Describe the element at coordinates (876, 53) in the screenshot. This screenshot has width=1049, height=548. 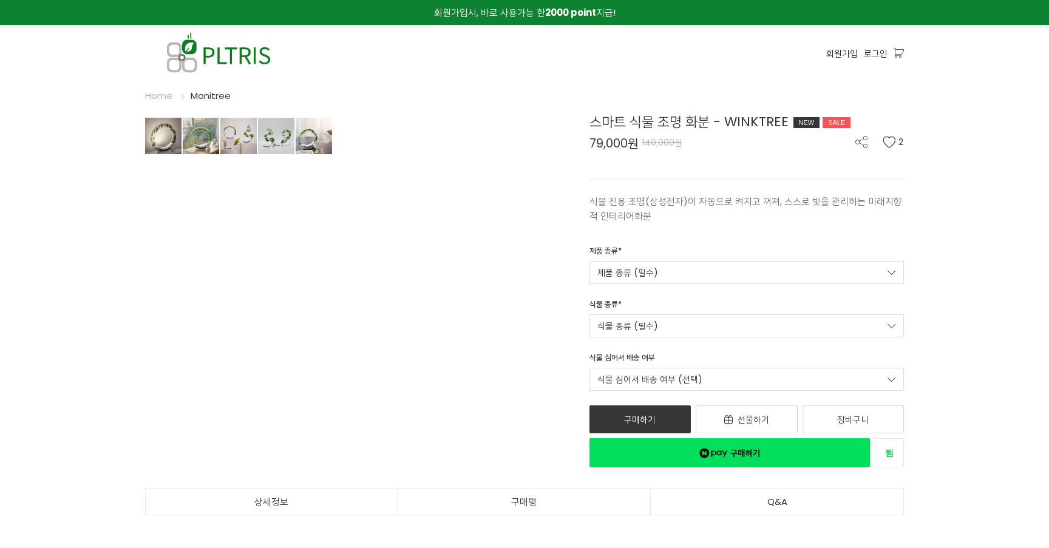
I see `a: 로그인` at that location.